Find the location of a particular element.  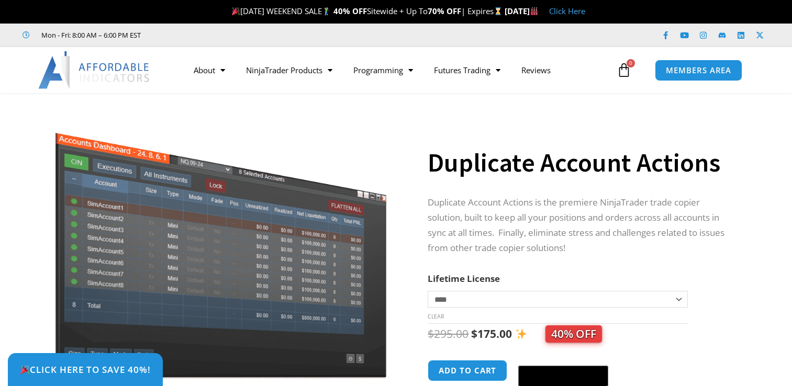

a: Click Here is located at coordinates (567, 11).